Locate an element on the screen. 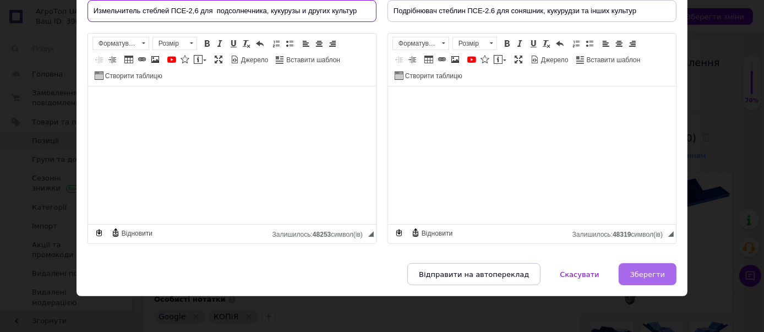  button: Відправити на автопереклад is located at coordinates (474, 274).